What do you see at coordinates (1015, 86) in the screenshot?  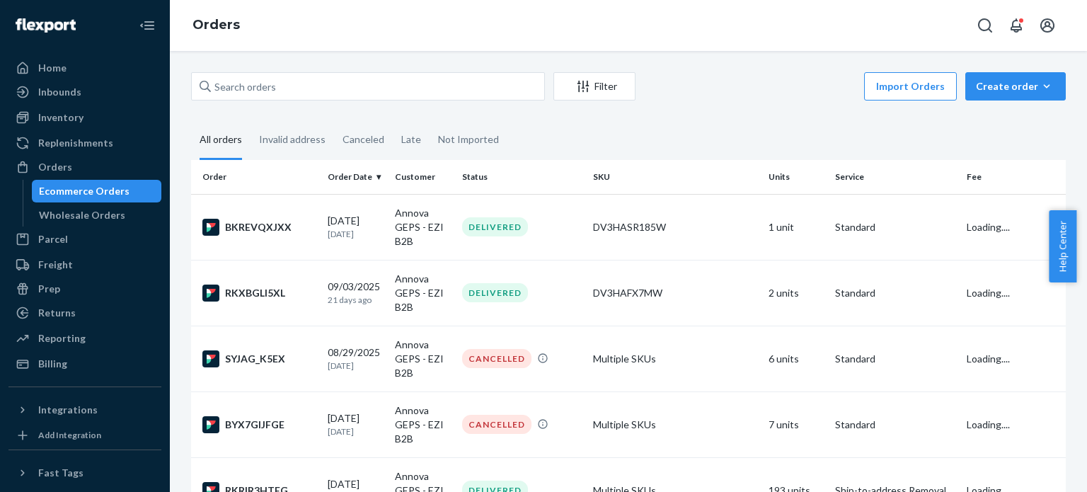 I see `div: Create order` at bounding box center [1015, 86].